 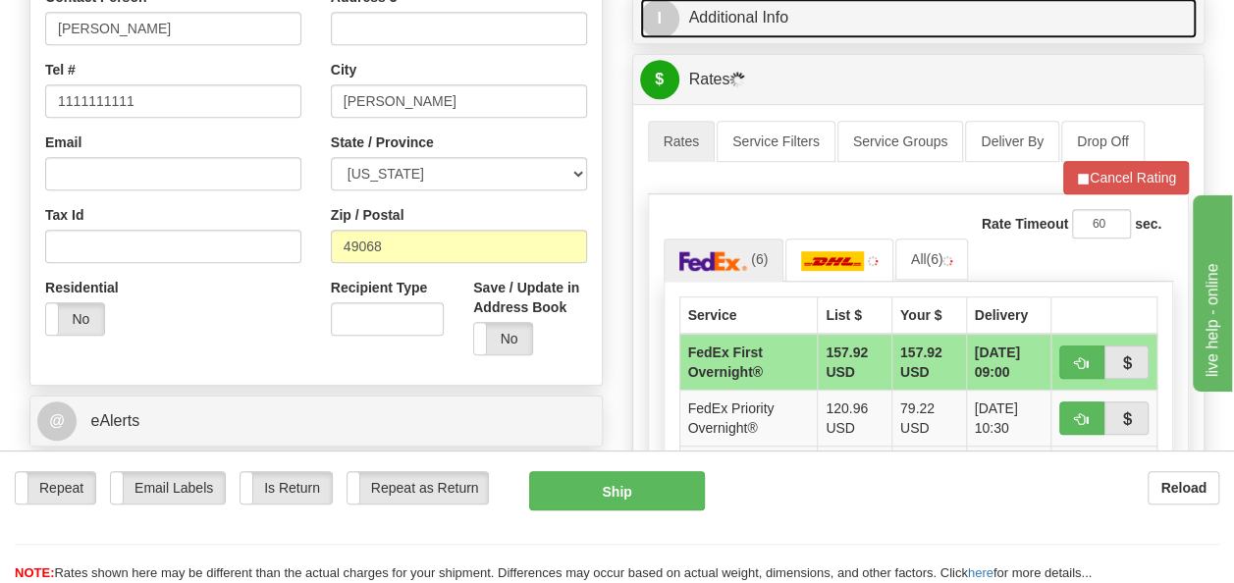 I want to click on th: Your $, so click(x=929, y=315).